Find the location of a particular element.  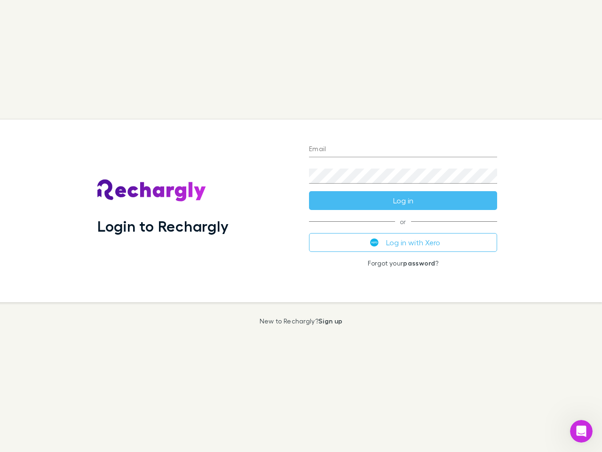

h1: Login to Rechargly is located at coordinates (163, 226).